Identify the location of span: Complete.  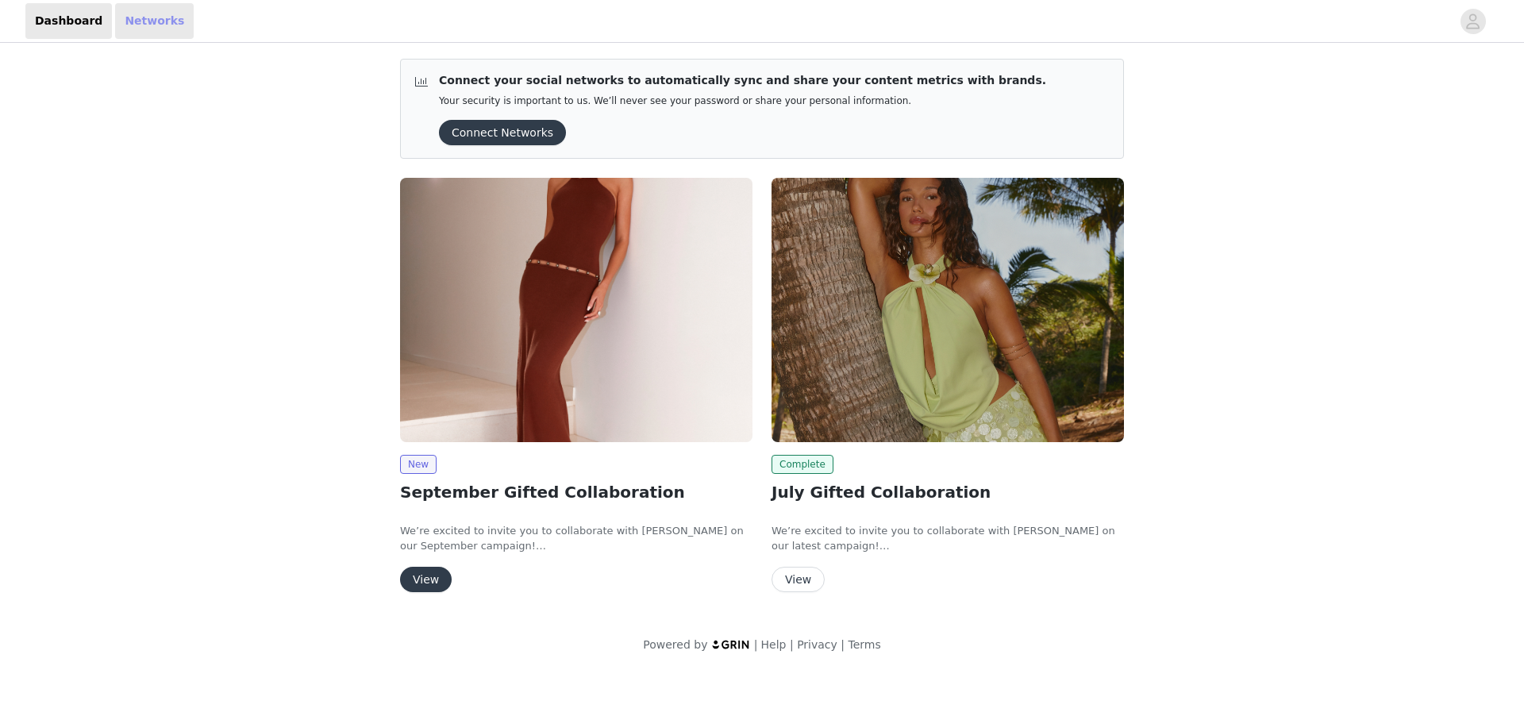
(802, 464).